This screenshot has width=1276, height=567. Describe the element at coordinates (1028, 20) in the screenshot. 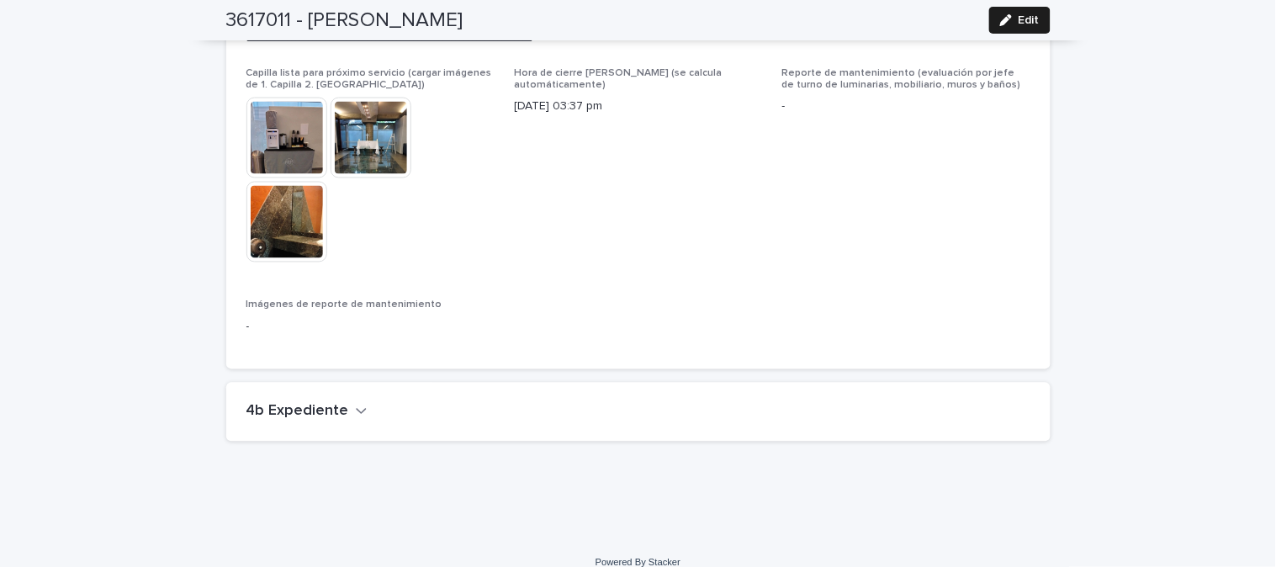

I see `span: Edit` at that location.